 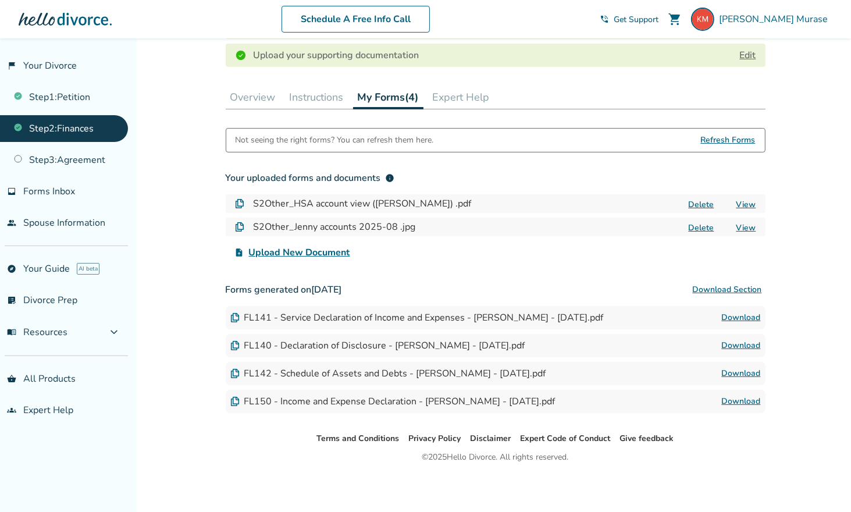 What do you see at coordinates (496, 457) in the screenshot?
I see `div: © 2025 Hello Divorce. All rights reserved.` at bounding box center [496, 457].